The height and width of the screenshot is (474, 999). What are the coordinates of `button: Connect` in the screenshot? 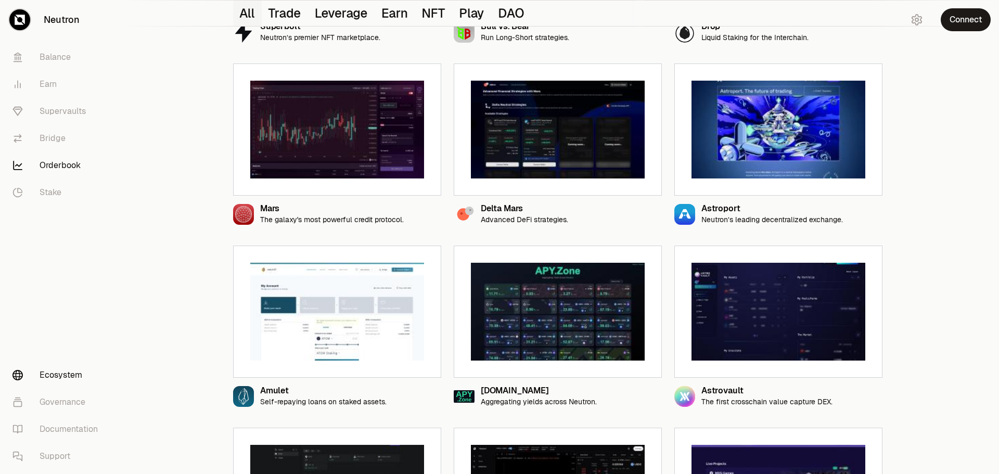 It's located at (966, 20).